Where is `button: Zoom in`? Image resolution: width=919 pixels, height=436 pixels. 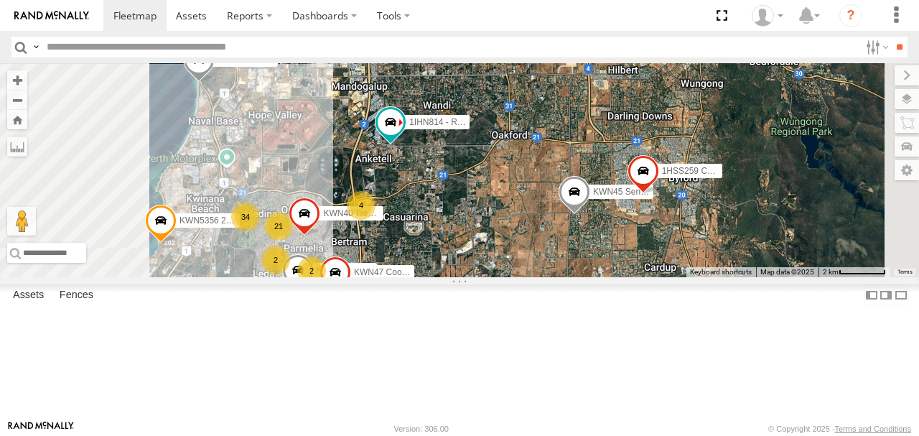 button: Zoom in is located at coordinates (17, 80).